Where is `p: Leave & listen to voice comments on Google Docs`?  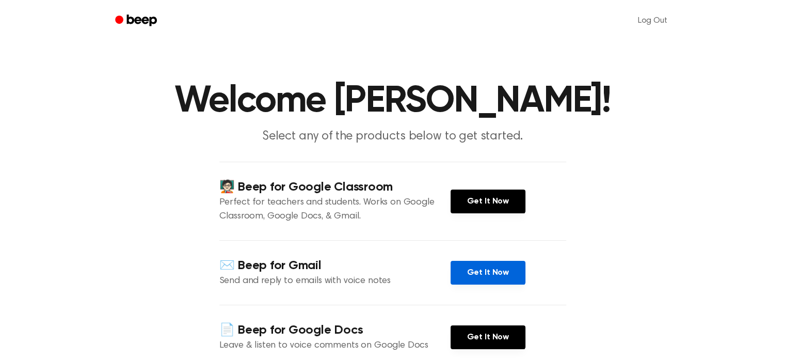
p: Leave & listen to voice comments on Google Docs is located at coordinates (335, 345).